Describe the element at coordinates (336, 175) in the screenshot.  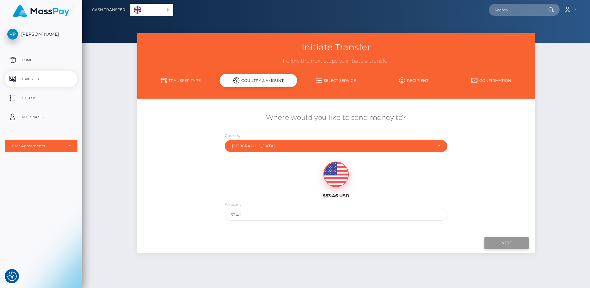
I see `img: USD.png` at that location.